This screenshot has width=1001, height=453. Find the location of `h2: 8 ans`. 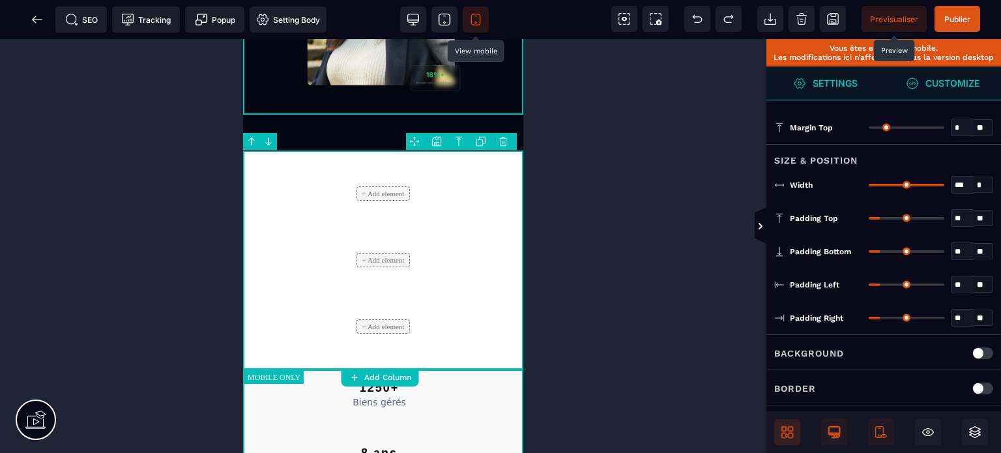

h2: 8 ans is located at coordinates (136, 414).